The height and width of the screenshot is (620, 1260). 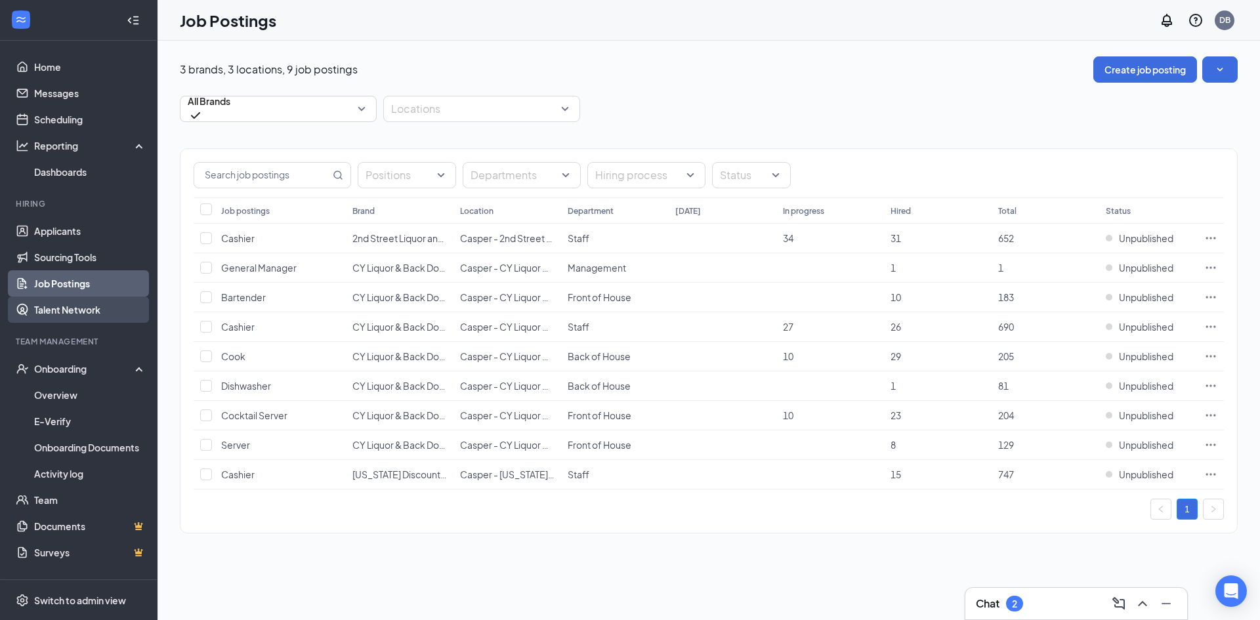 What do you see at coordinates (90, 500) in the screenshot?
I see `a: Team` at bounding box center [90, 500].